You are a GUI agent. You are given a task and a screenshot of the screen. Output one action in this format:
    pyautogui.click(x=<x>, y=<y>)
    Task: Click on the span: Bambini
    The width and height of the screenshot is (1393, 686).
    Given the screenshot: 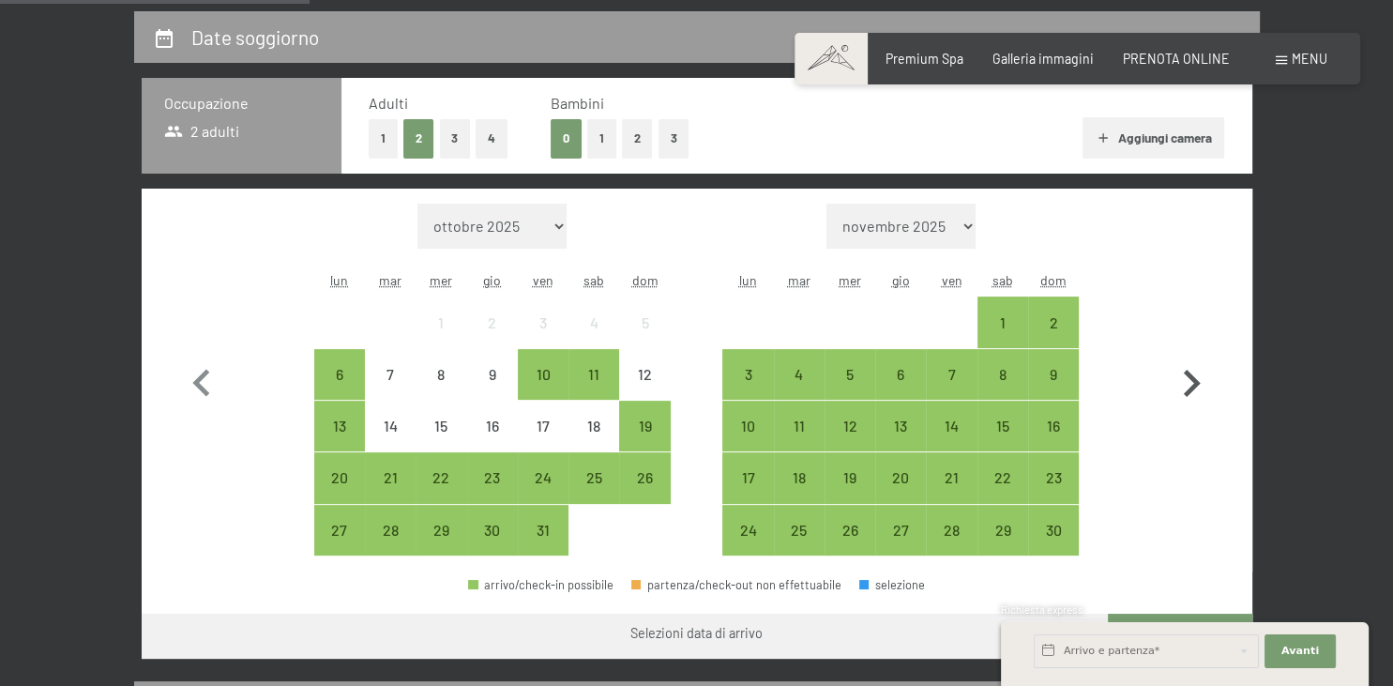 What is the action you would take?
    pyautogui.click(x=577, y=102)
    